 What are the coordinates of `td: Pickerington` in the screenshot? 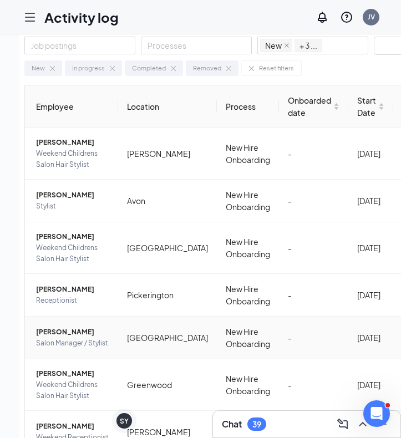 It's located at (167, 295).